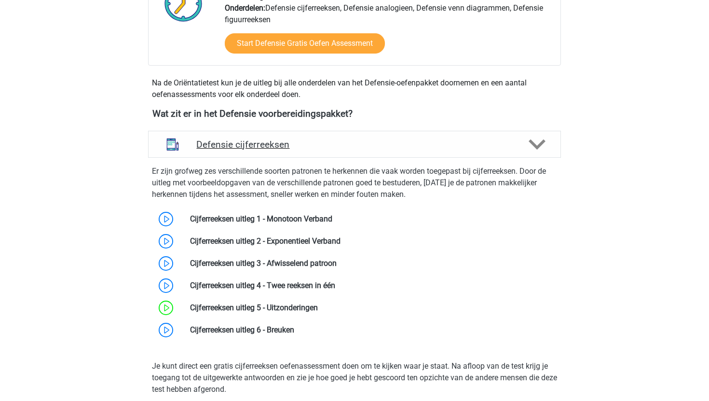 The height and width of the screenshot is (401, 709). Describe the element at coordinates (355, 183) in the screenshot. I see `p: Er zijn grofweg zes verschillende soorten patronen te herkennen die vaak worden toegepast bij cij...` at that location.